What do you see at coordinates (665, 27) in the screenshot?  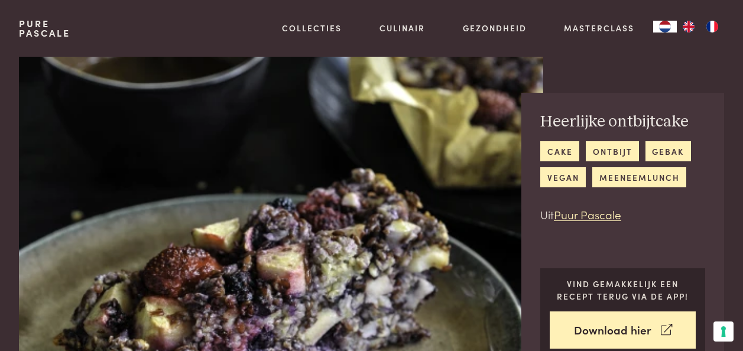 I see `div: Language` at bounding box center [665, 27].